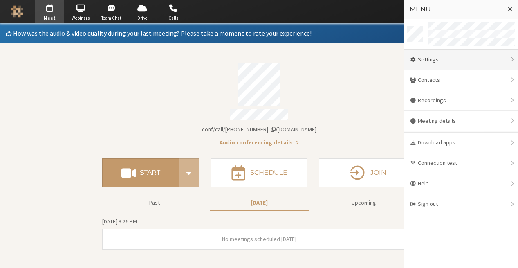  What do you see at coordinates (259, 102) in the screenshot?
I see `section: Account details` at bounding box center [259, 102].